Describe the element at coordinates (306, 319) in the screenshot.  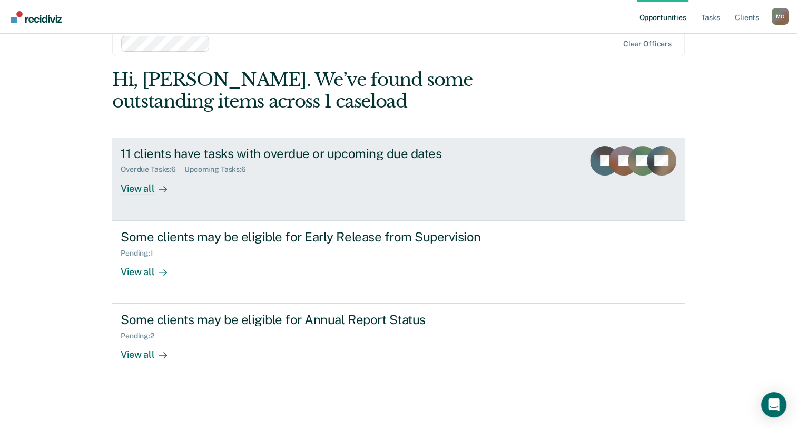
I see `div: Some clients may be eligible for Annual Report Status` at that location.